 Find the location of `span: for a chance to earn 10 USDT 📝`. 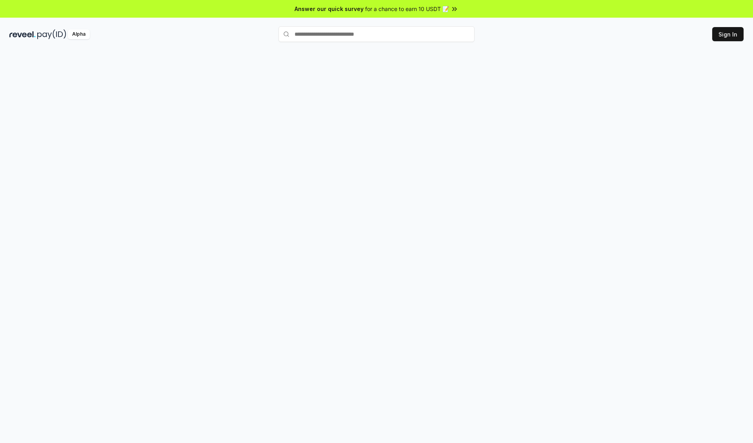

span: for a chance to earn 10 USDT 📝 is located at coordinates (407, 9).